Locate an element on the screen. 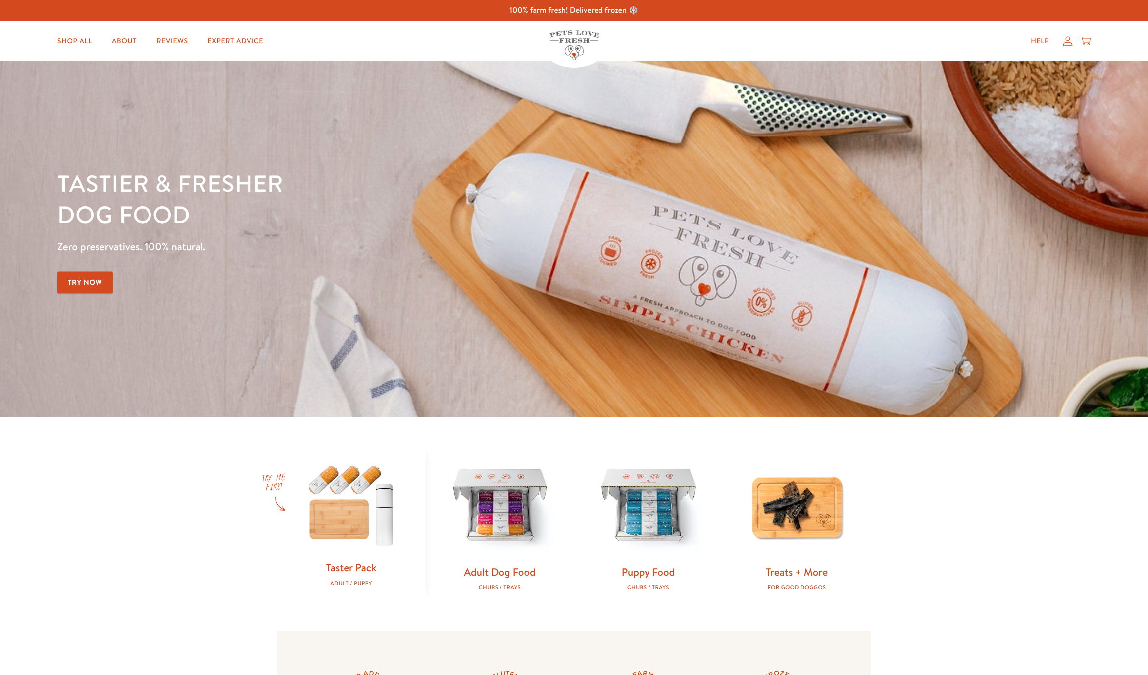 This screenshot has height=675, width=1148. a: Reviews is located at coordinates (172, 41).